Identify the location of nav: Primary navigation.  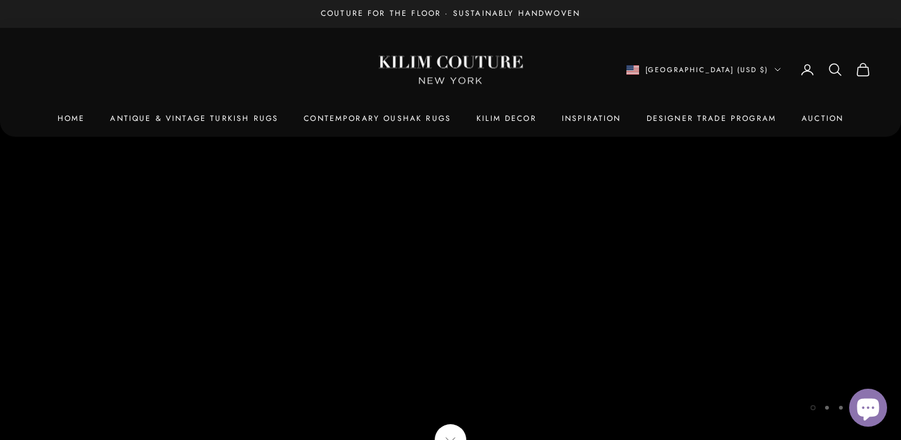
(450, 118).